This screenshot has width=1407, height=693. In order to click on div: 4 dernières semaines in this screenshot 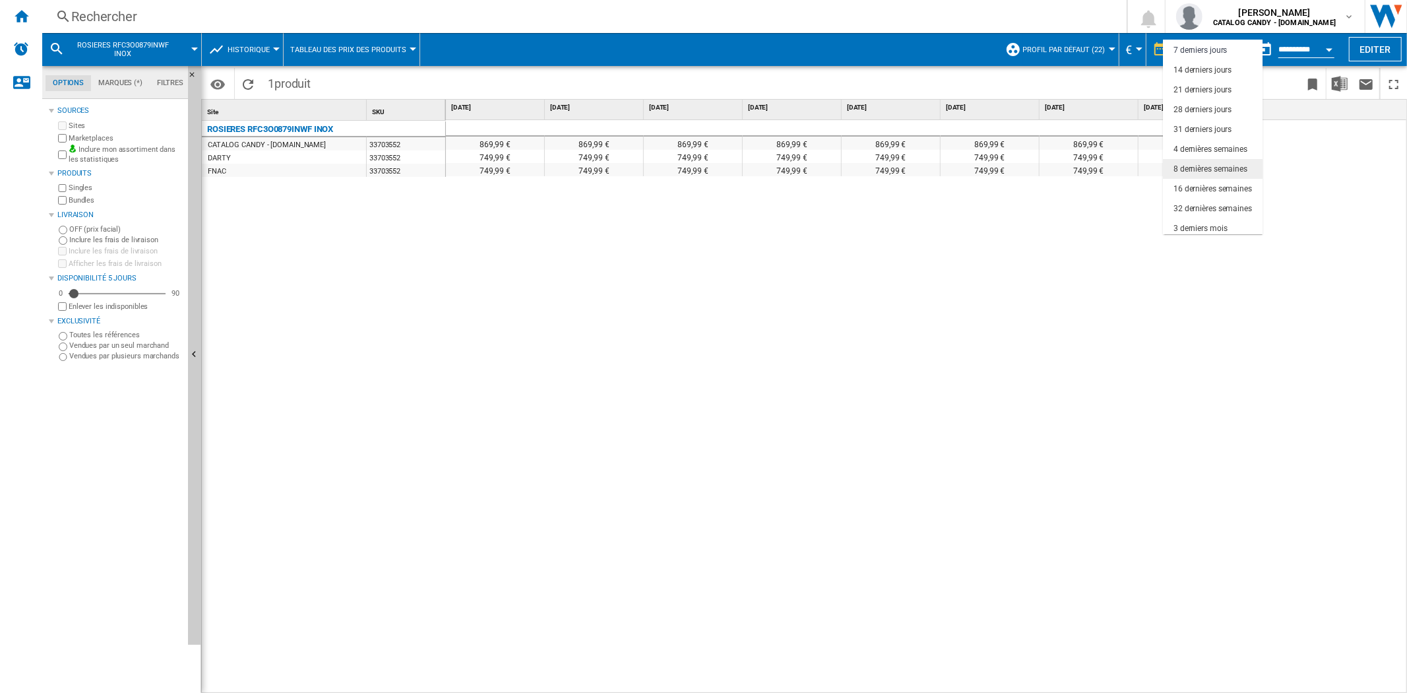, I will do `click(1210, 149)`.